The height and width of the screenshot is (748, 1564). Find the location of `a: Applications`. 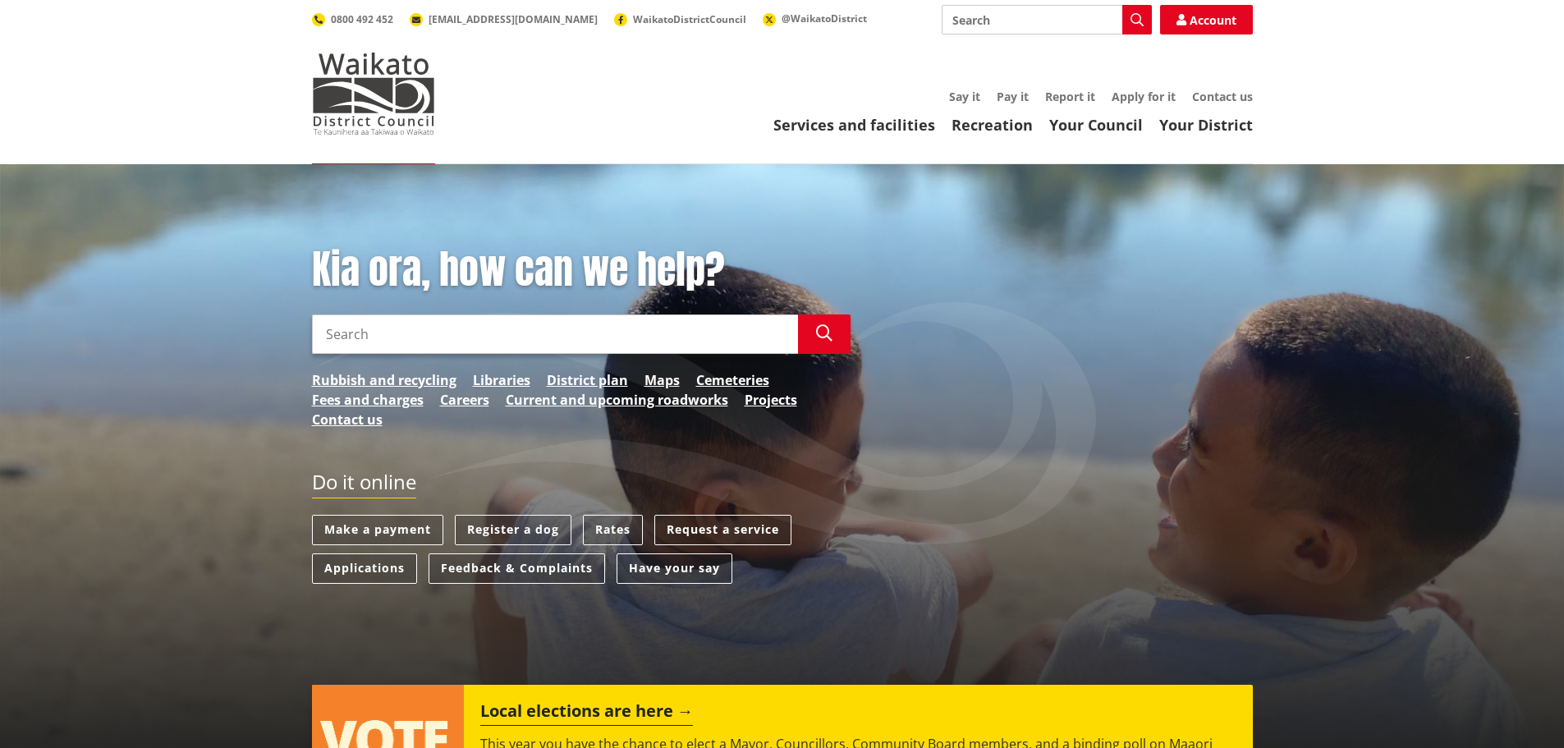

a: Applications is located at coordinates (364, 568).